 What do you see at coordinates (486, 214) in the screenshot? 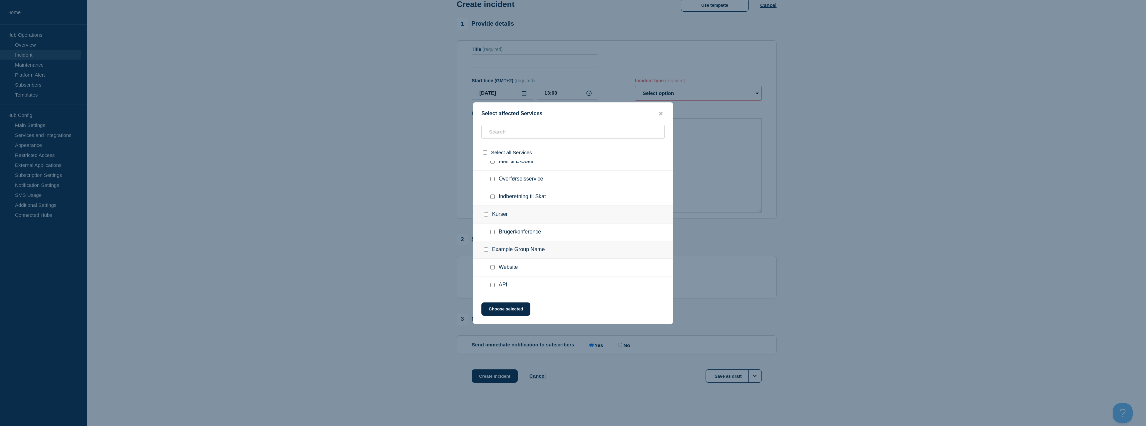
I see `input: Kurser checkbox` at bounding box center [486, 214].